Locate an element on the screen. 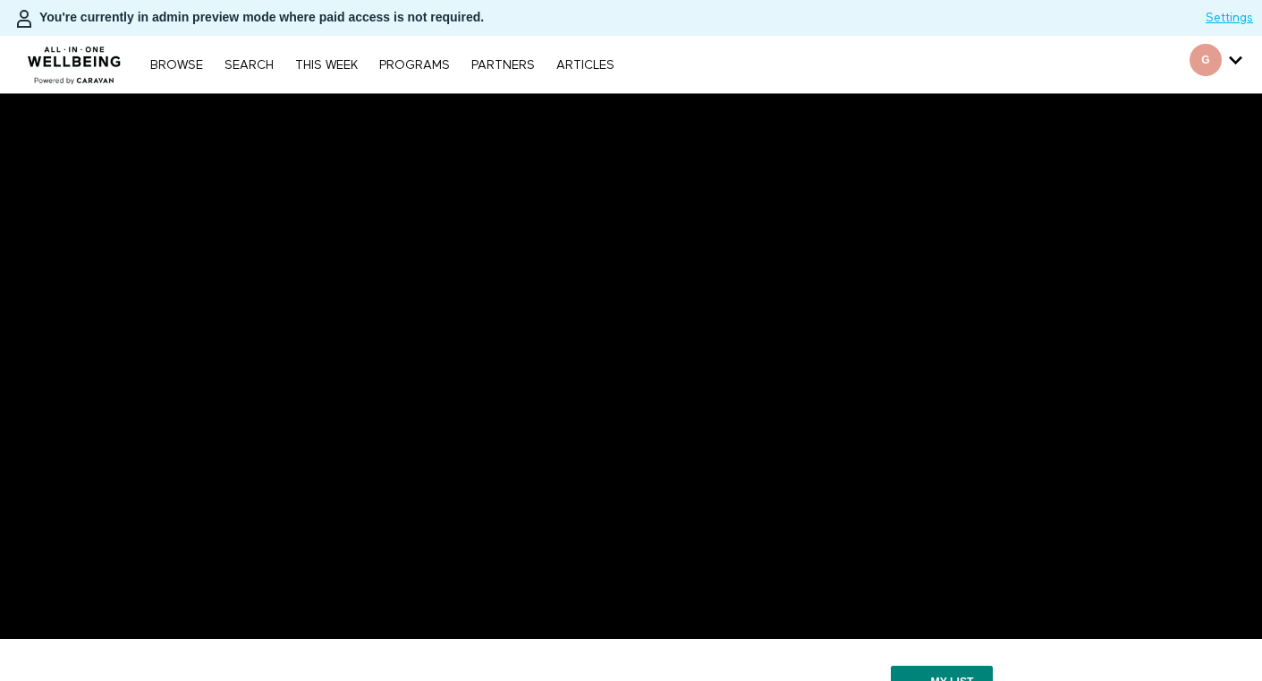 The width and height of the screenshot is (1262, 681). a: THIS WEEK is located at coordinates (326, 65).